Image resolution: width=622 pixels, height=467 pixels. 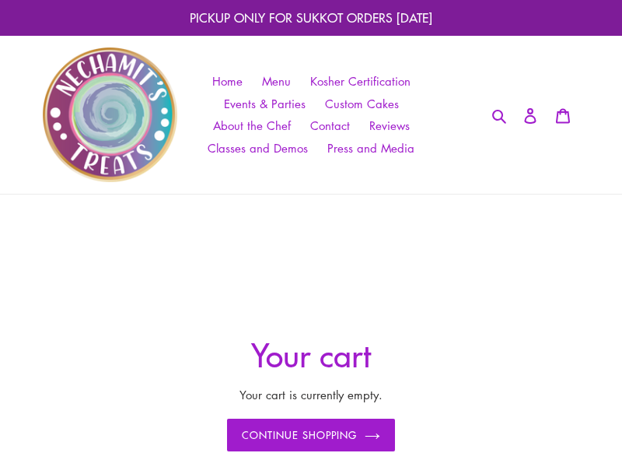 I want to click on a: Custom Cakes, so click(x=362, y=103).